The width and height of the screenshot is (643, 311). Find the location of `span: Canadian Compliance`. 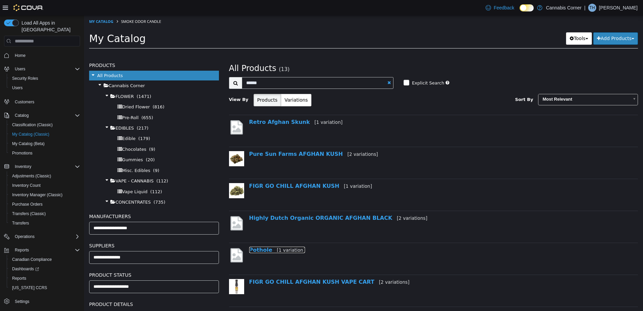

span: Canadian Compliance is located at coordinates (45, 259).